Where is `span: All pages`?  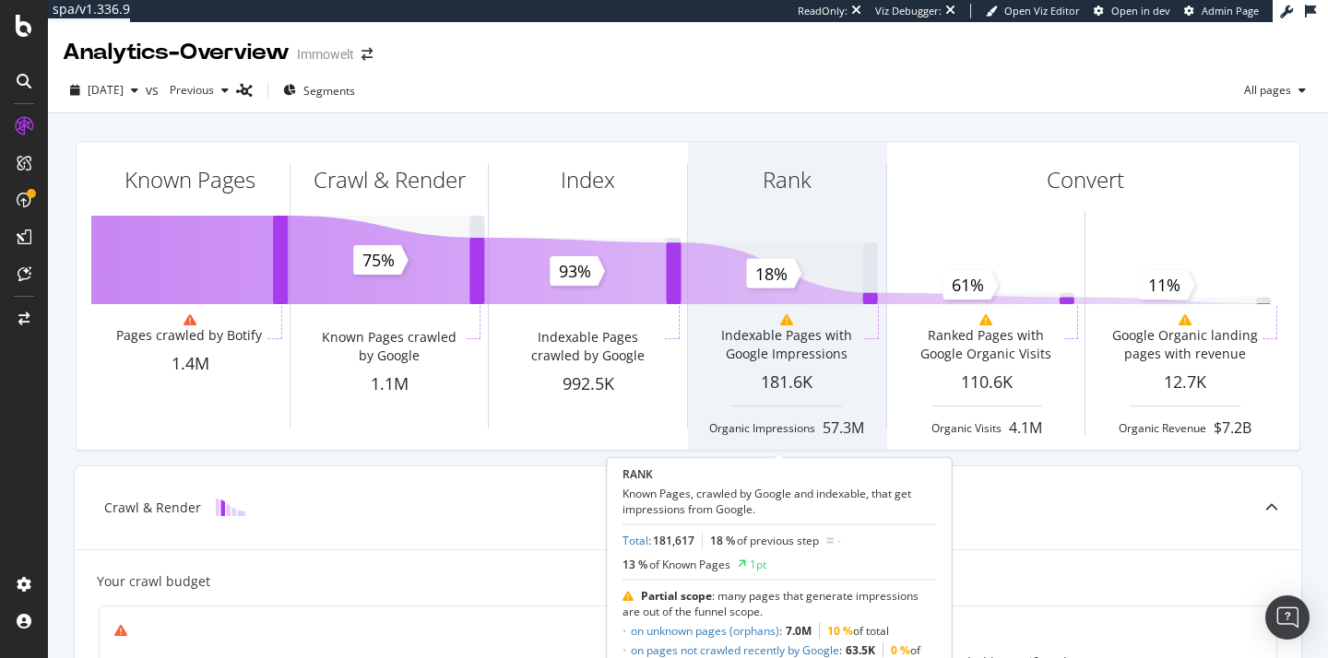 span: All pages is located at coordinates (1263, 89).